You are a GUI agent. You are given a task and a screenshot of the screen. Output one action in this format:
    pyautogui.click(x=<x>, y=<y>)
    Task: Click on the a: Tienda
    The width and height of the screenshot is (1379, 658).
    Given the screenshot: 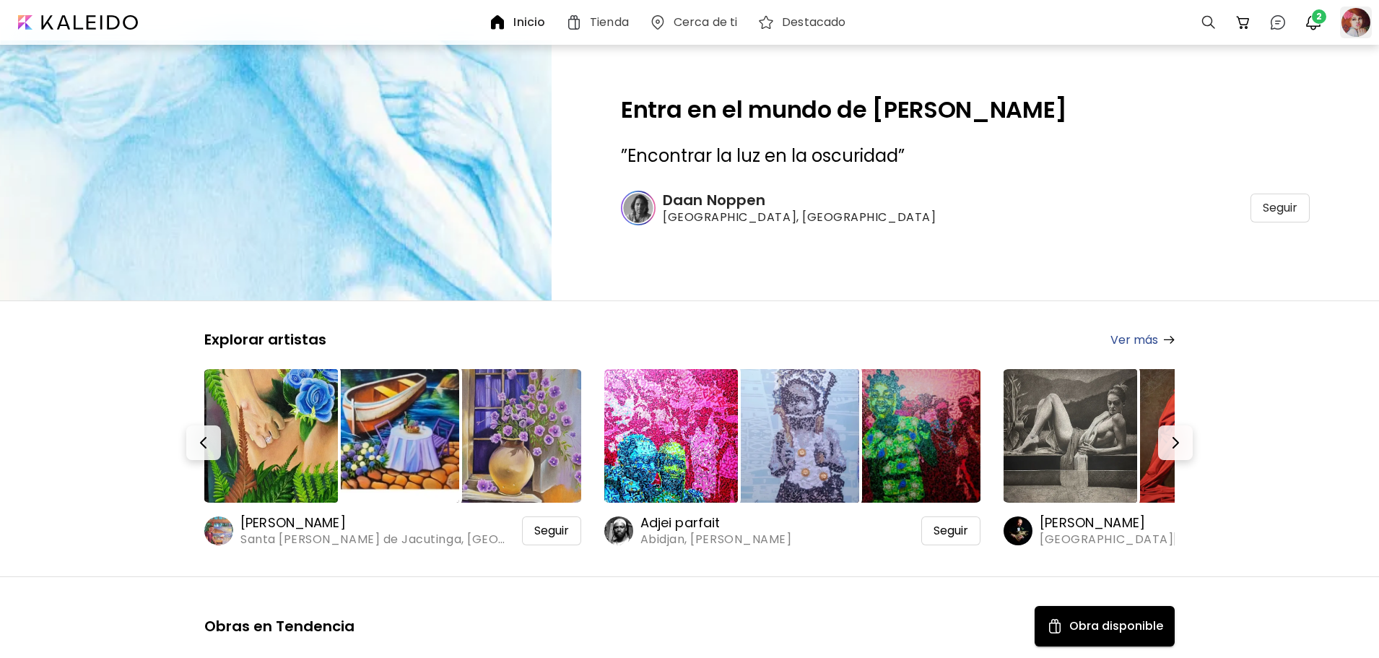 What is the action you would take?
    pyautogui.click(x=600, y=22)
    